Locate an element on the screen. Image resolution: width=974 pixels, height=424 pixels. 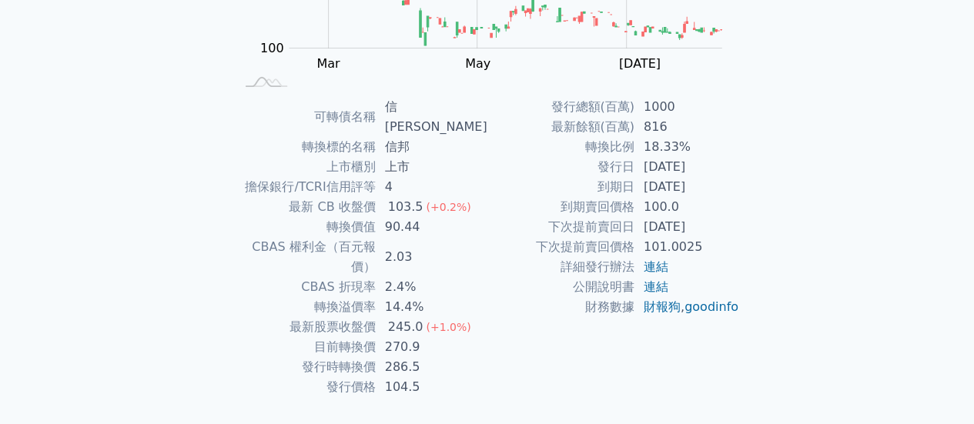
div: 245.0 is located at coordinates (406, 327).